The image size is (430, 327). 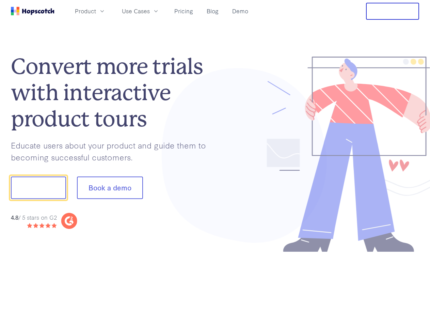 I want to click on button: Use Cases, so click(x=141, y=11).